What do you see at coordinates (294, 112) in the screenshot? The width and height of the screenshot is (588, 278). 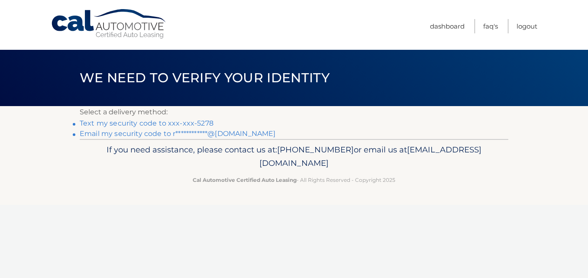 I see `p: Select a delivery method:` at bounding box center [294, 112].